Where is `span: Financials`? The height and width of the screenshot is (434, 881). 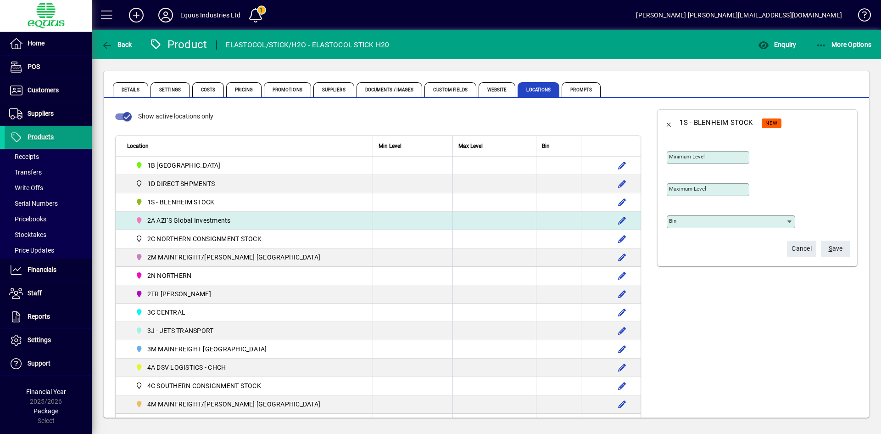
span: Financials is located at coordinates (42, 269).